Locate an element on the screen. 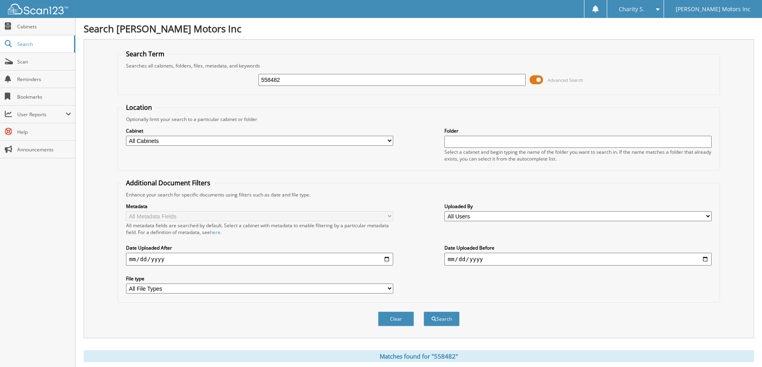  span: Bookmarks is located at coordinates (44, 97).